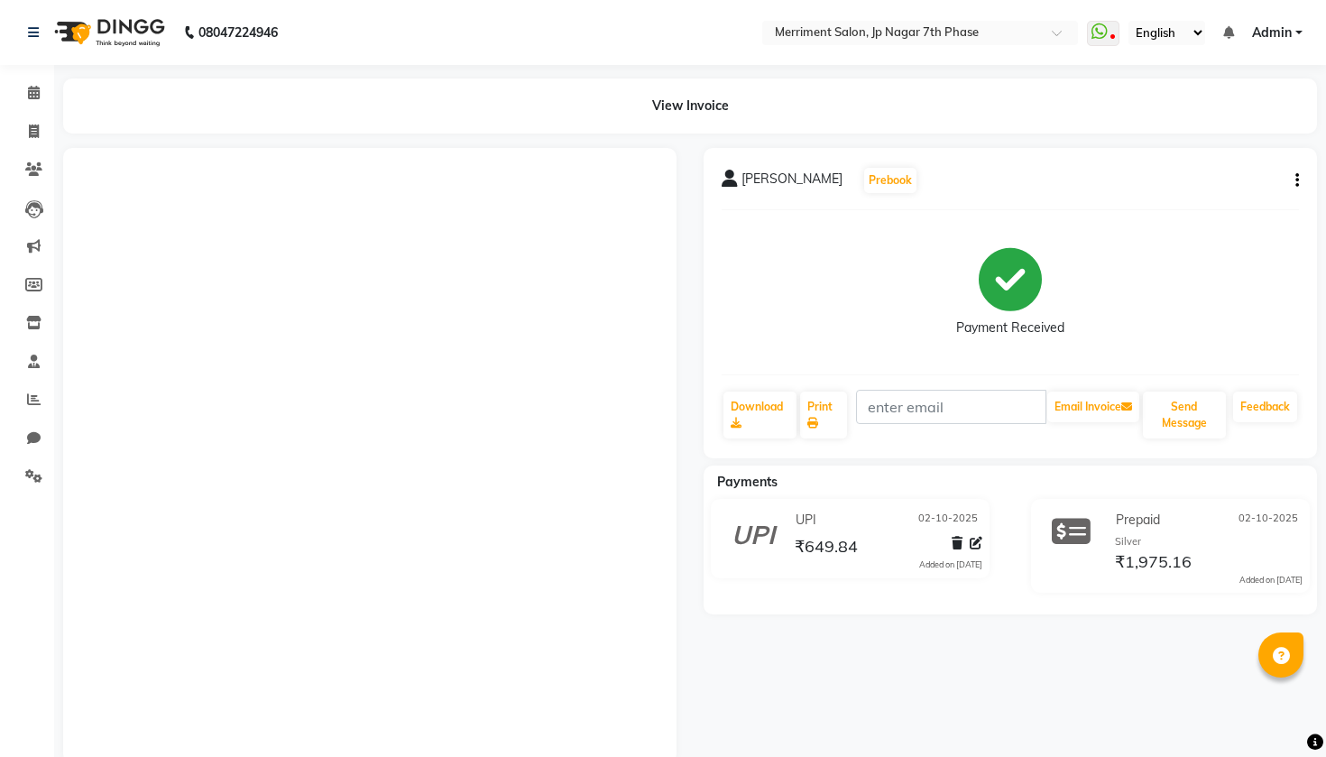 The image size is (1326, 757). What do you see at coordinates (891, 180) in the screenshot?
I see `button: Prebook` at bounding box center [891, 180].